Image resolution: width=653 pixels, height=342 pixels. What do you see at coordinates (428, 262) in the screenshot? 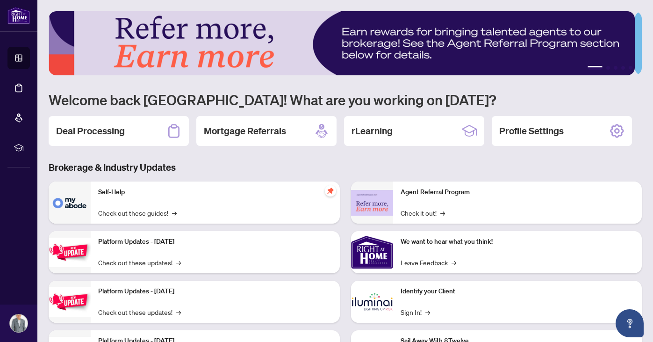
I see `a: Leave Feedback→` at bounding box center [428, 262].